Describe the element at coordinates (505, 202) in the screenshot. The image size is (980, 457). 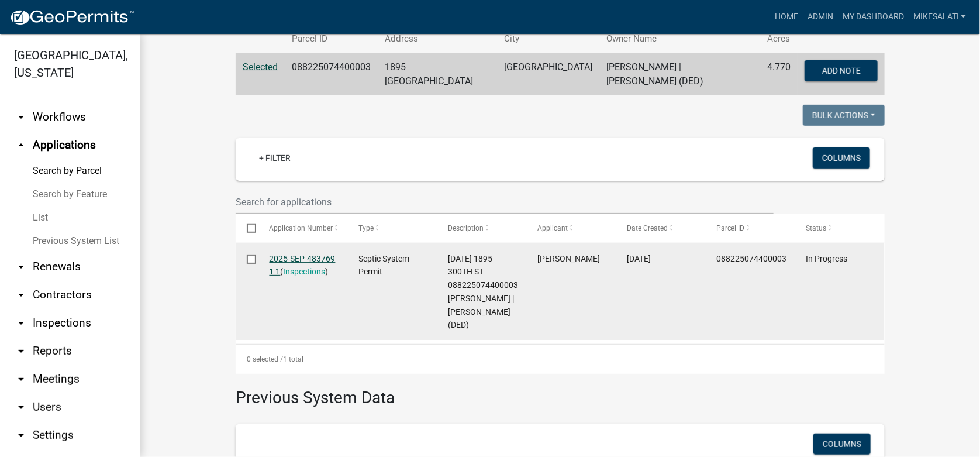
I see `input: Search for applications` at that location.